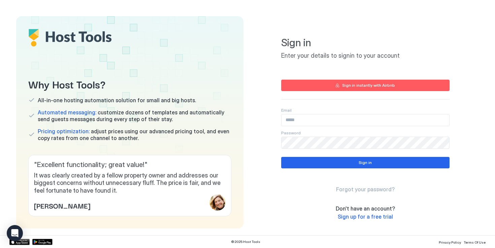 The height and width of the screenshot is (248, 495). Describe the element at coordinates (450, 242) in the screenshot. I see `span: Privacy Policy` at that location.